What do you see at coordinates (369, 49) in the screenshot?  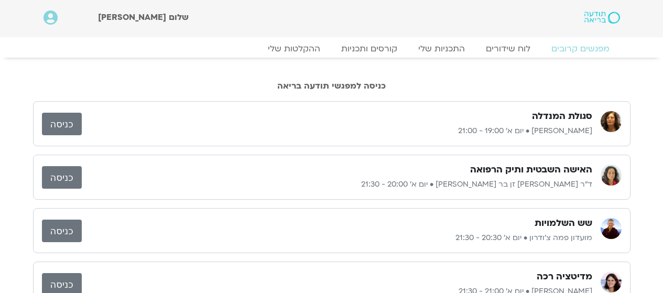 I see `a: קורסים ותכניות` at bounding box center [369, 49].